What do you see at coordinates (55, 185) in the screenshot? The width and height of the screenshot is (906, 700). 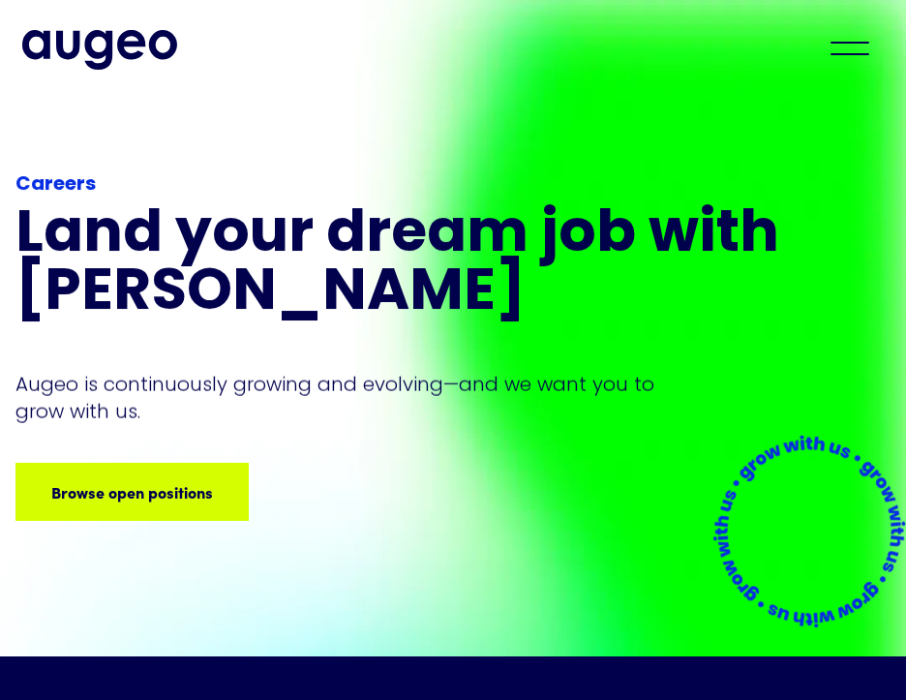 I see `strong: Careers` at bounding box center [55, 185].